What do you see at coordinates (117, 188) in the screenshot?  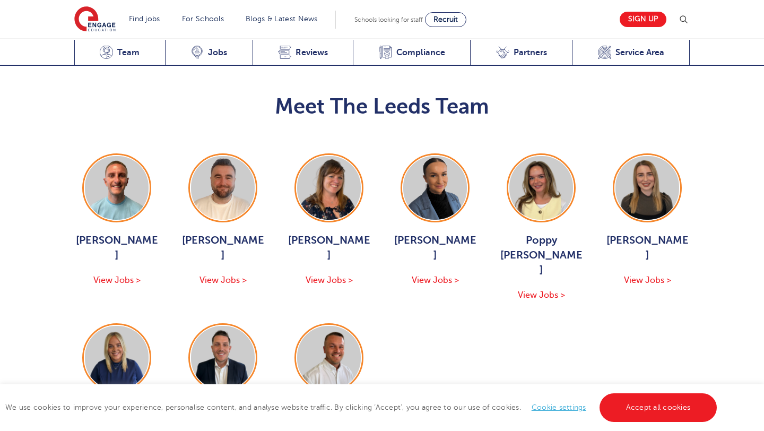 I see `img: George Dignam` at bounding box center [117, 188].